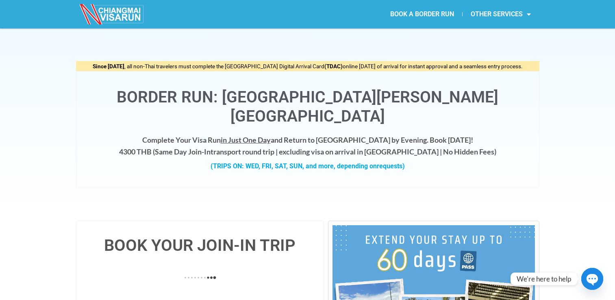 This screenshot has width=615, height=300. Describe the element at coordinates (246, 140) in the screenshot. I see `span: in Just One Day` at that location.